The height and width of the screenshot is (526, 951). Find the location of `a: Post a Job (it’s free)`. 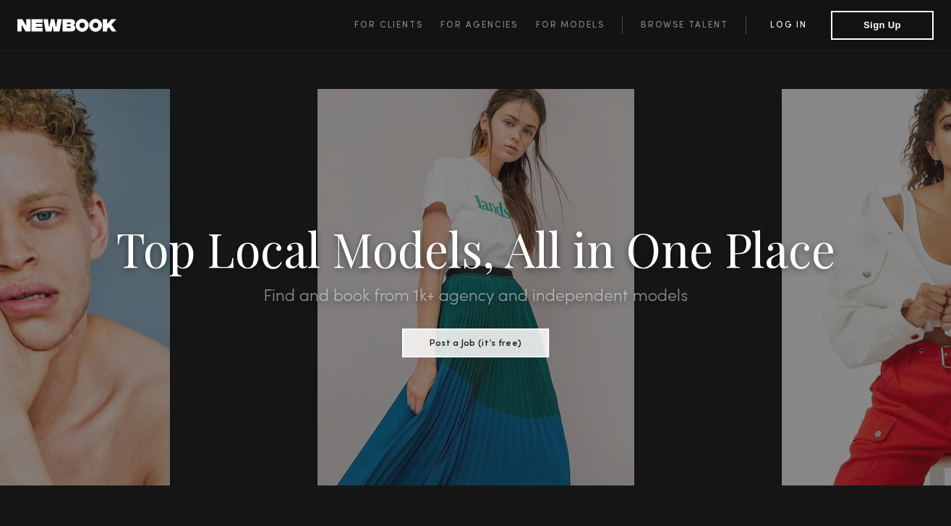

a: Post a Job (it’s free) is located at coordinates (475, 341).